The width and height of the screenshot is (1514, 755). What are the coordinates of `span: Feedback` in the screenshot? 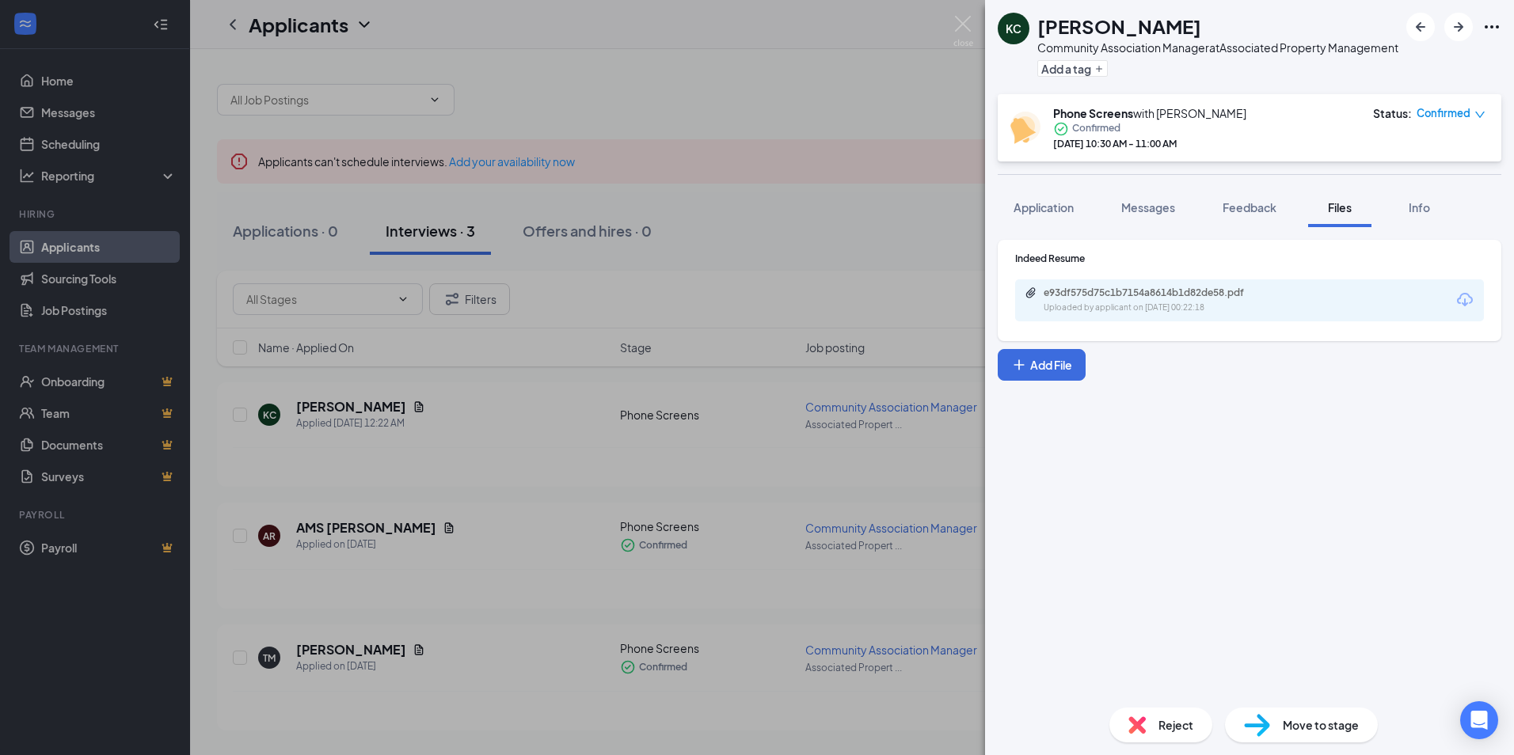 It's located at (1249, 207).